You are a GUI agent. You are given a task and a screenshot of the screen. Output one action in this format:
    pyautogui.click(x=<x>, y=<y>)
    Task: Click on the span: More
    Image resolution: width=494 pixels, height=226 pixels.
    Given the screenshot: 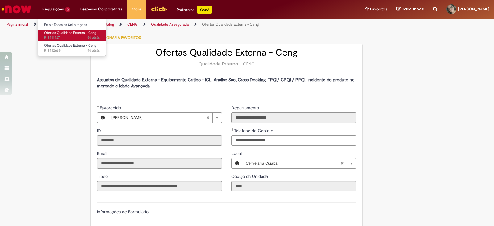 What is the action you would take?
    pyautogui.click(x=136, y=9)
    